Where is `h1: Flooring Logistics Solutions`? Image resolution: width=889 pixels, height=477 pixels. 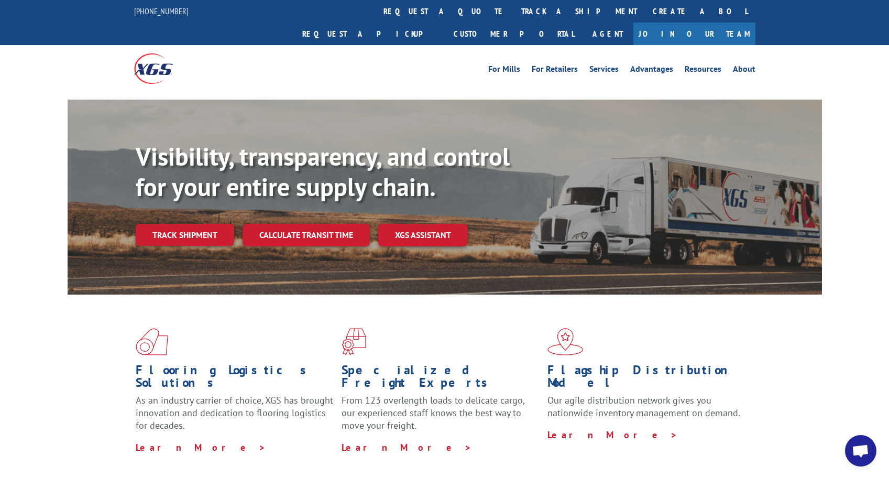 h1: Flooring Logistics Solutions is located at coordinates (235, 379).